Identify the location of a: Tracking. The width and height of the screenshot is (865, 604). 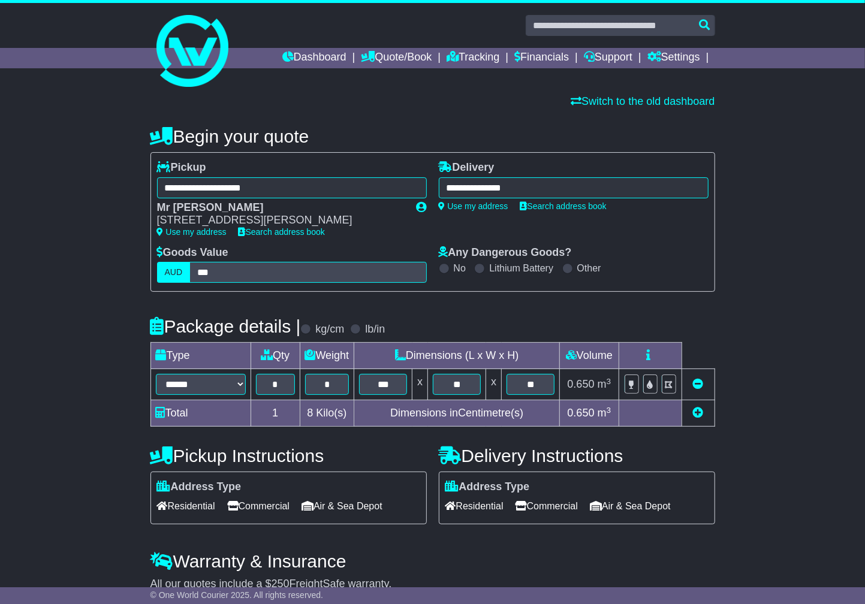
(473, 58).